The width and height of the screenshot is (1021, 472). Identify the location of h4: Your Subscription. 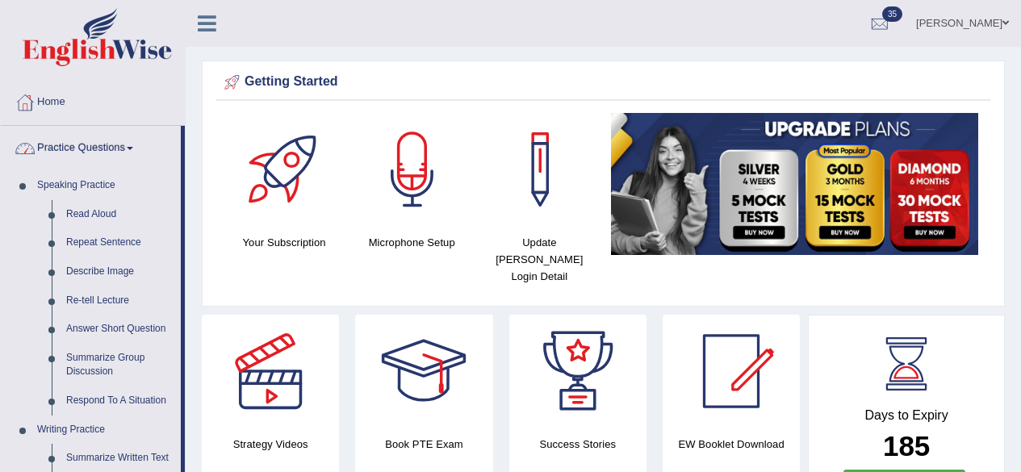
(284, 242).